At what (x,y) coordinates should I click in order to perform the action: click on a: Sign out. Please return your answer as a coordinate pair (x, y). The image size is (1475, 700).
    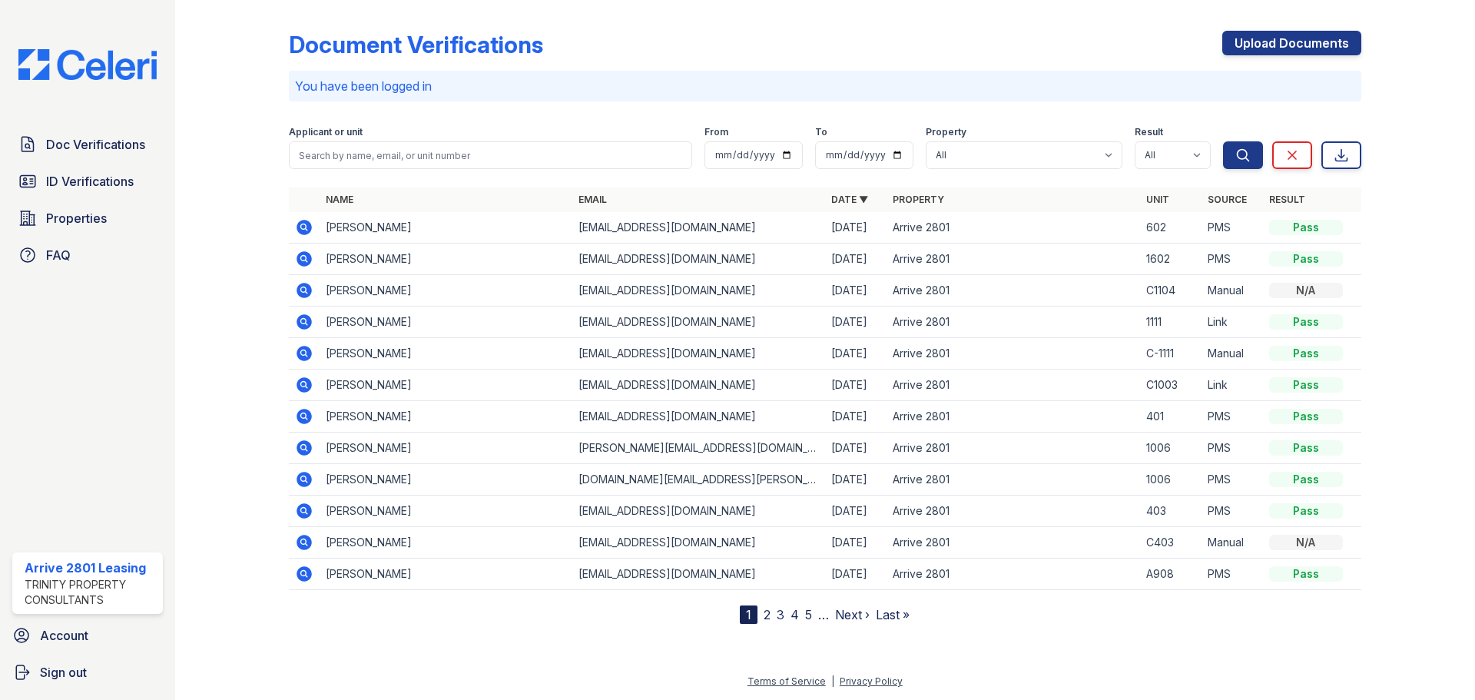
    Looking at the image, I should click on (88, 672).